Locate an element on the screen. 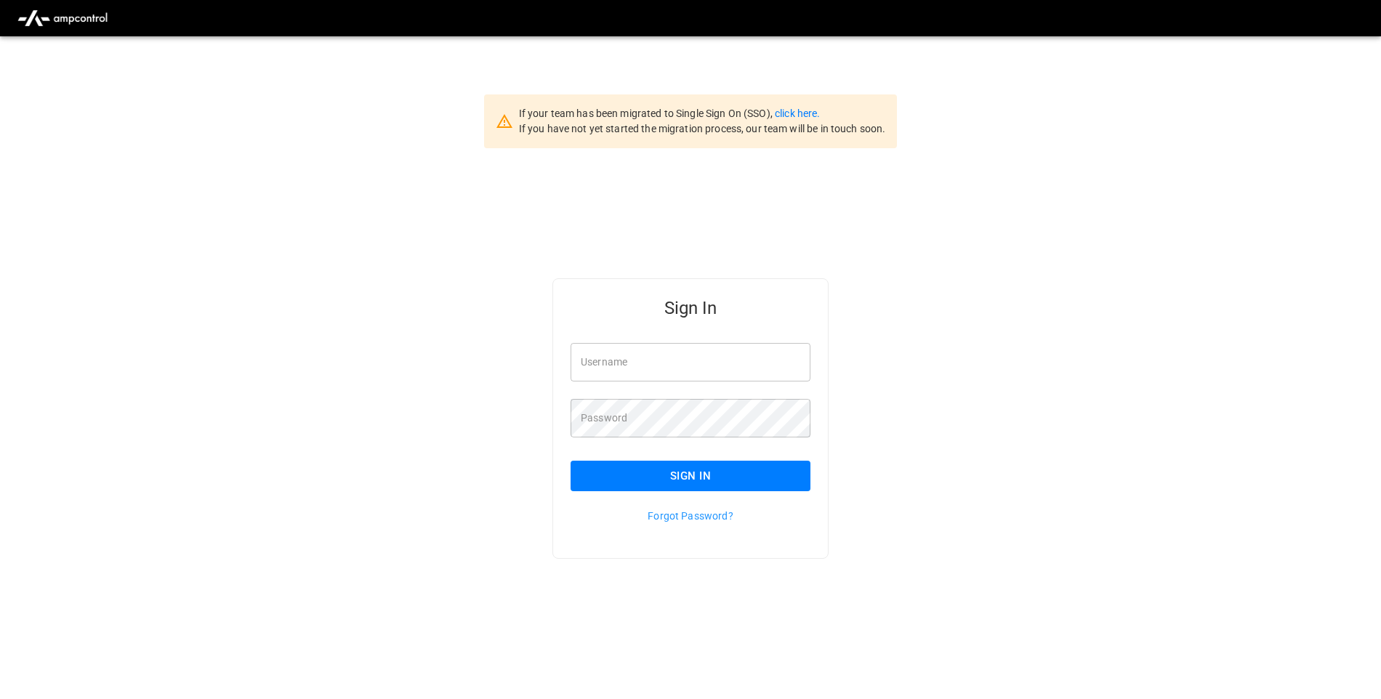 The image size is (1381, 699). button: Sign In is located at coordinates (691, 476).